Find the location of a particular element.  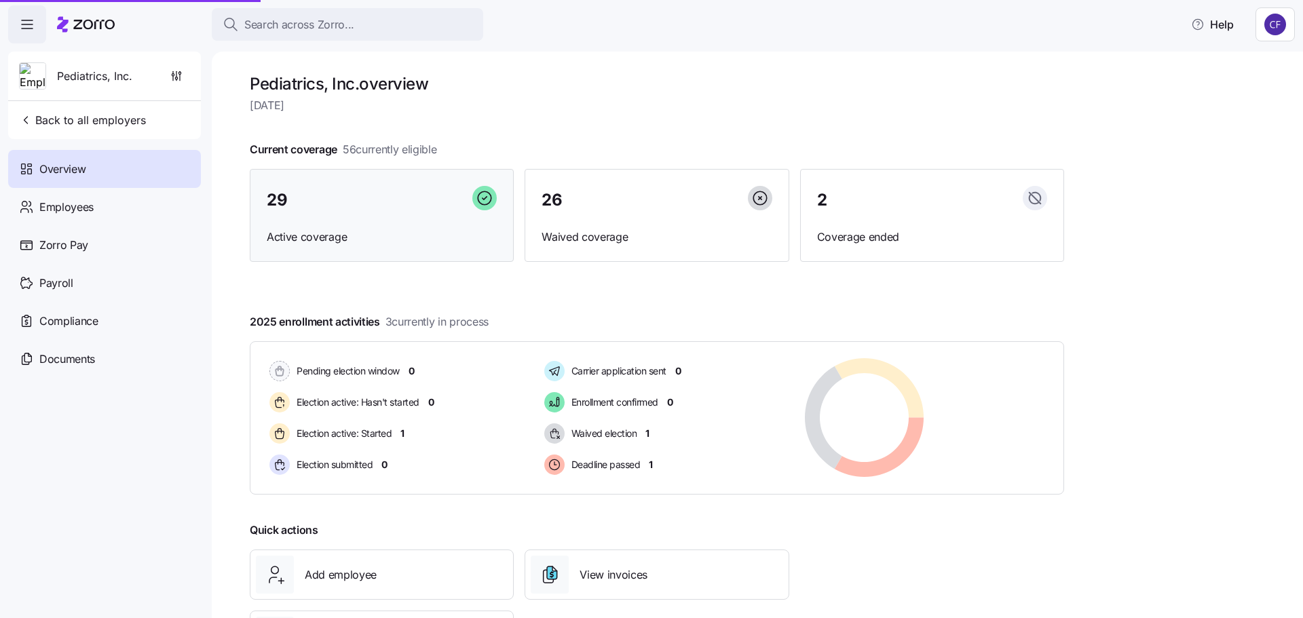

span: Overview is located at coordinates (62, 169).